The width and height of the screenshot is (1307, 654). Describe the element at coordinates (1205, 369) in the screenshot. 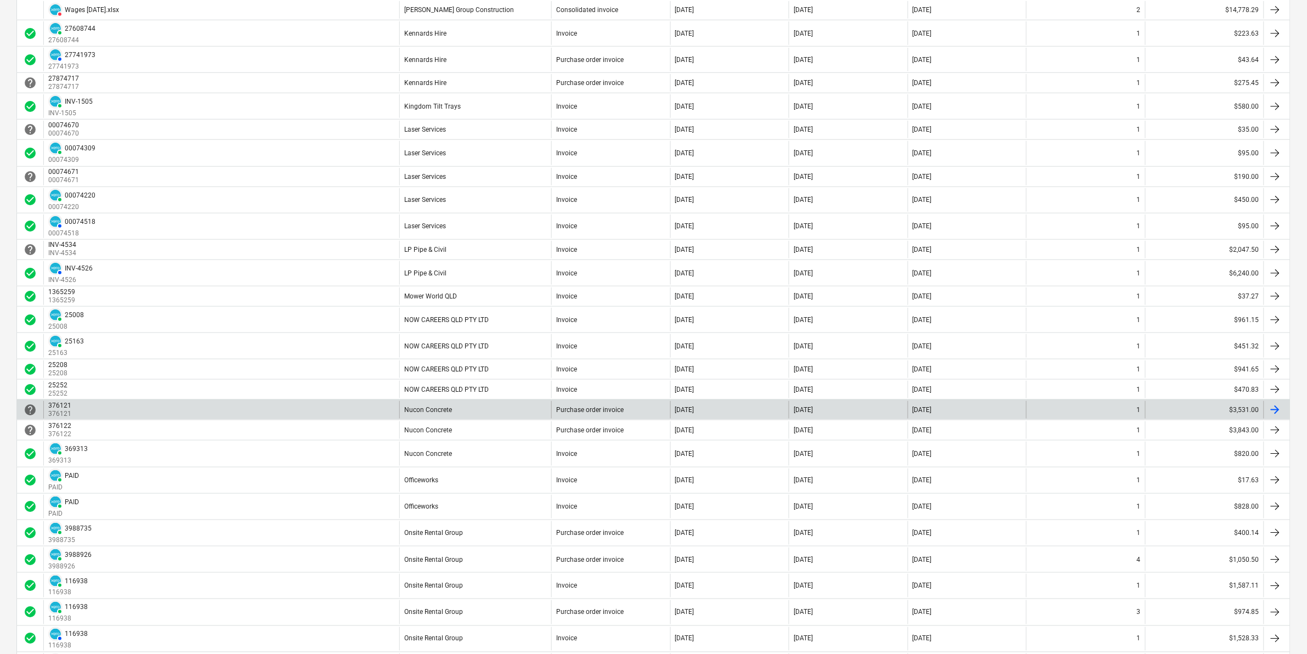

I see `div: $941.65` at that location.